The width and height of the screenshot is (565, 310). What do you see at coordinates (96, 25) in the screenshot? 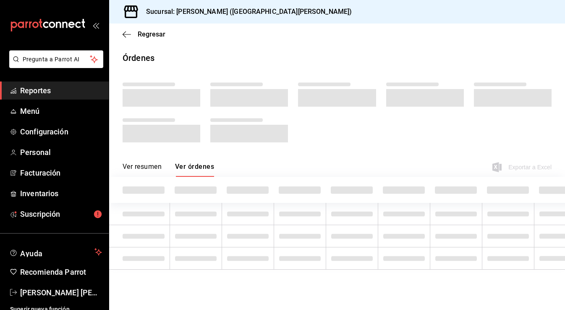
I see `button: open_drawer_menu` at bounding box center [96, 25].